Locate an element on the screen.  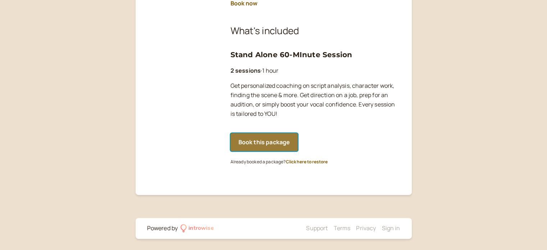
h2: What's included is located at coordinates (315, 31).